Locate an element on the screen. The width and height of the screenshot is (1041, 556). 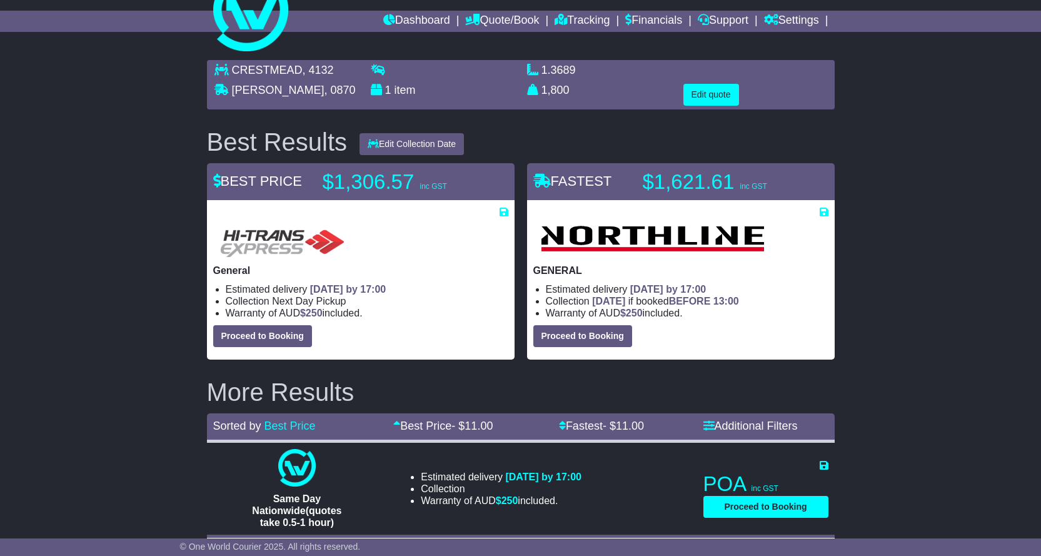
span: 13:00 is located at coordinates (726, 301).